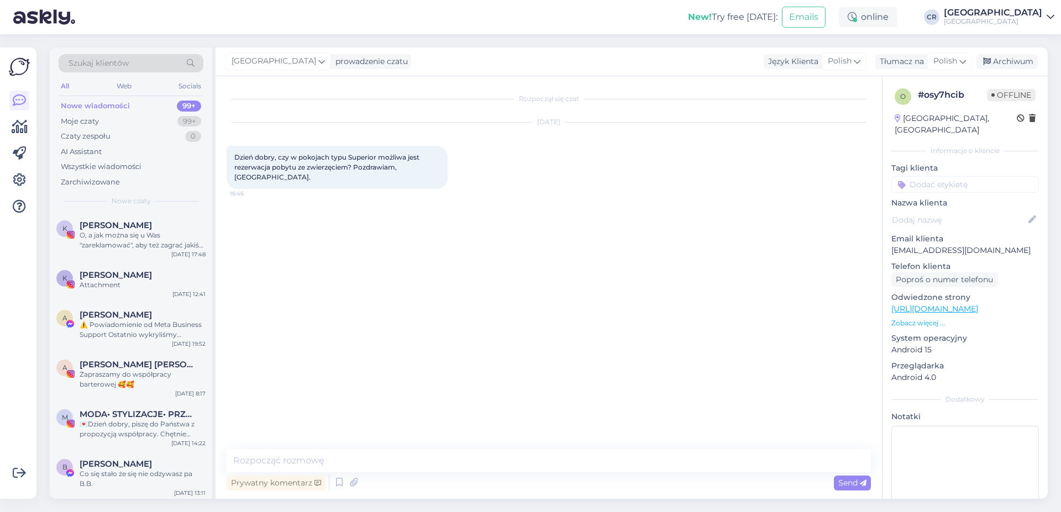 The image size is (1061, 512). I want to click on span: M, so click(65, 417).